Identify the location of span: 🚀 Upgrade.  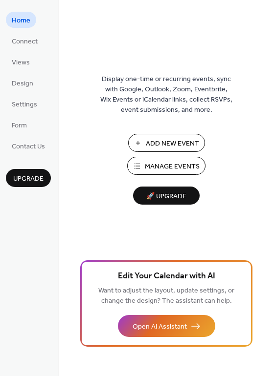
(166, 197).